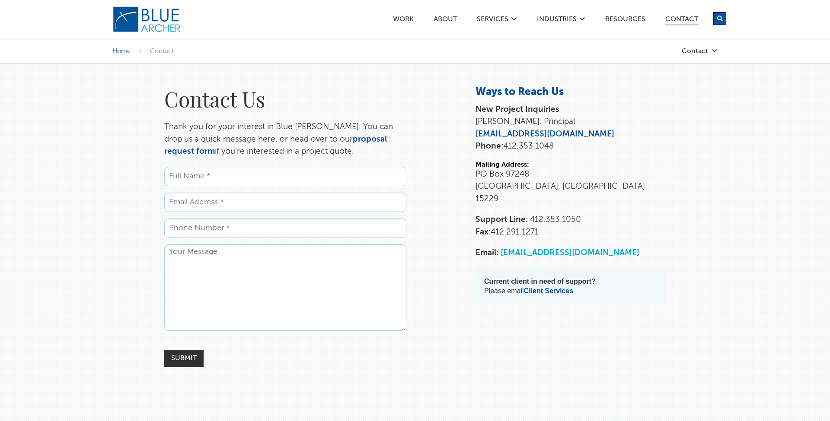  What do you see at coordinates (184, 359) in the screenshot?
I see `input: Submit` at bounding box center [184, 359].